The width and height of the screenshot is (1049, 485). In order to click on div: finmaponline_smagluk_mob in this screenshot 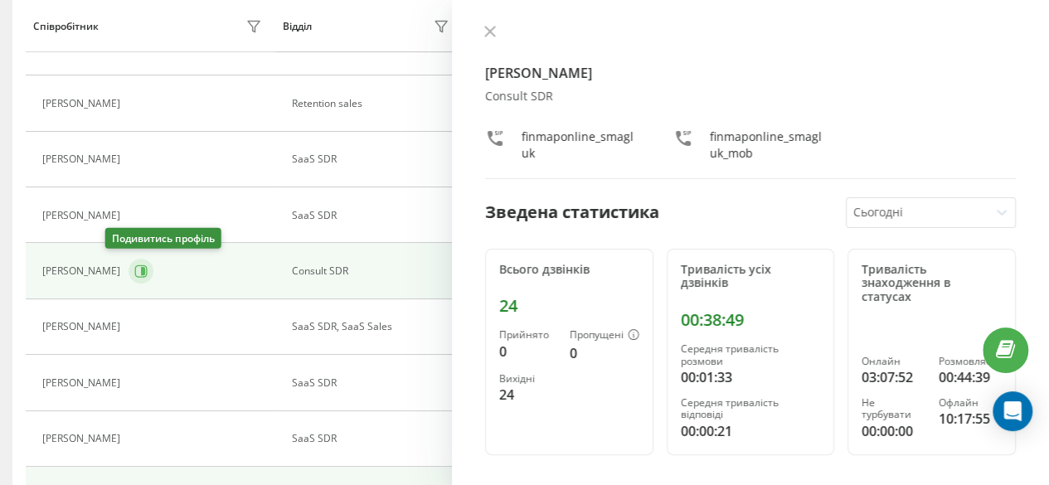, I will do `click(768, 145)`.